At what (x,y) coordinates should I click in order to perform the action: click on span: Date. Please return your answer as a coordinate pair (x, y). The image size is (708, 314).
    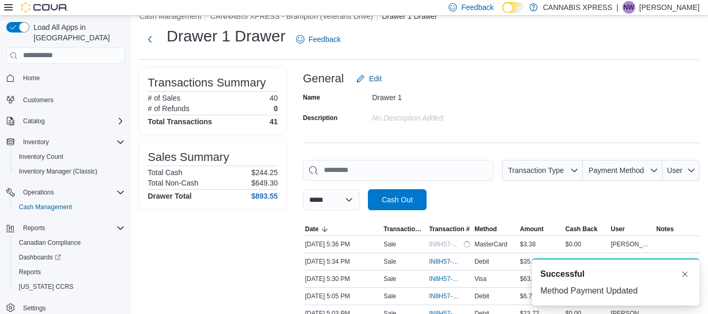
    Looking at the image, I should click on (312, 229).